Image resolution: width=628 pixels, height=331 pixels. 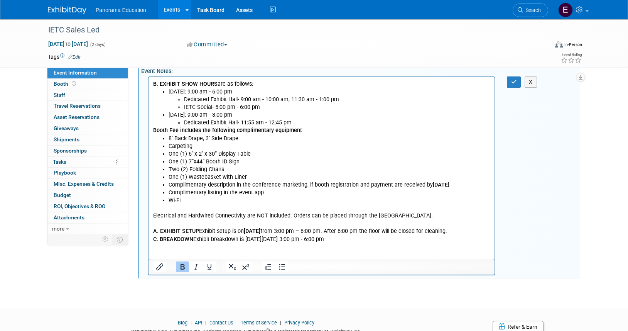 I want to click on img: ExhibitDay, so click(x=67, y=10).